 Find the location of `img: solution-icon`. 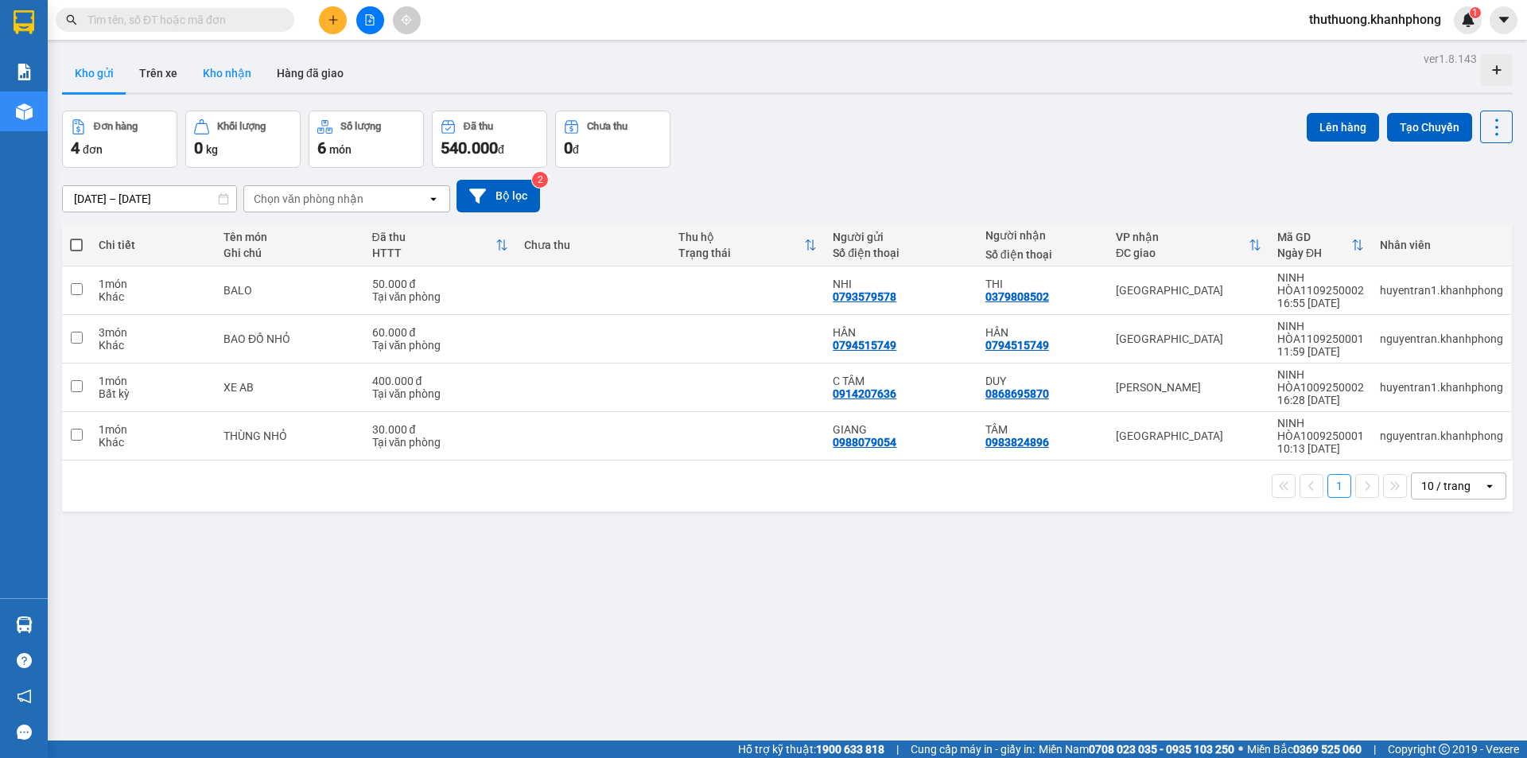

img: solution-icon is located at coordinates (24, 72).